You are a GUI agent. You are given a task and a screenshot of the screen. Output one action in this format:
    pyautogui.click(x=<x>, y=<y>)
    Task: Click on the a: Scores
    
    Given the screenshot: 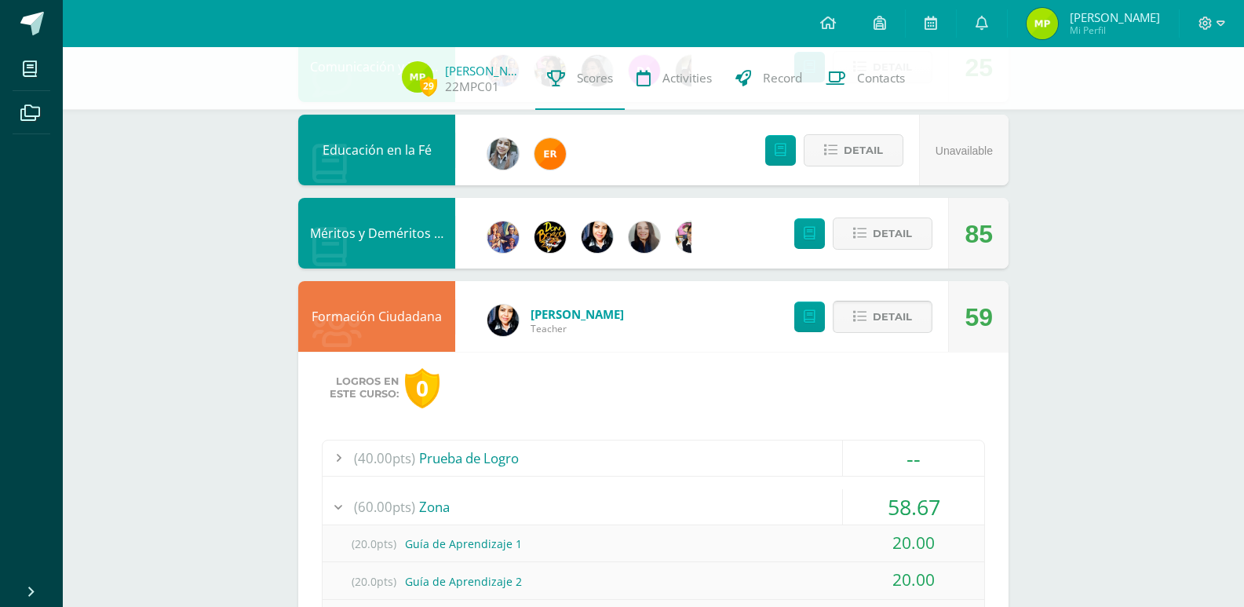 What is the action you would take?
    pyautogui.click(x=580, y=78)
    